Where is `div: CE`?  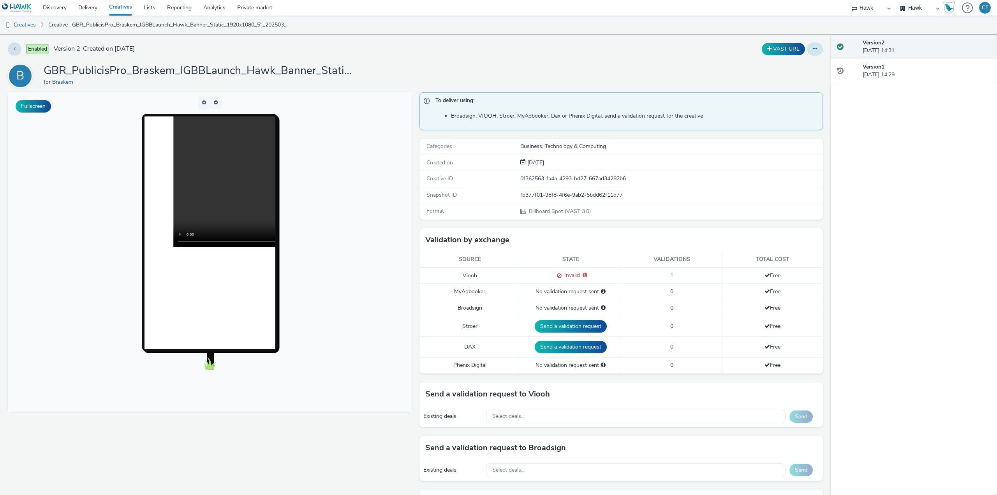 div: CE is located at coordinates (985, 8).